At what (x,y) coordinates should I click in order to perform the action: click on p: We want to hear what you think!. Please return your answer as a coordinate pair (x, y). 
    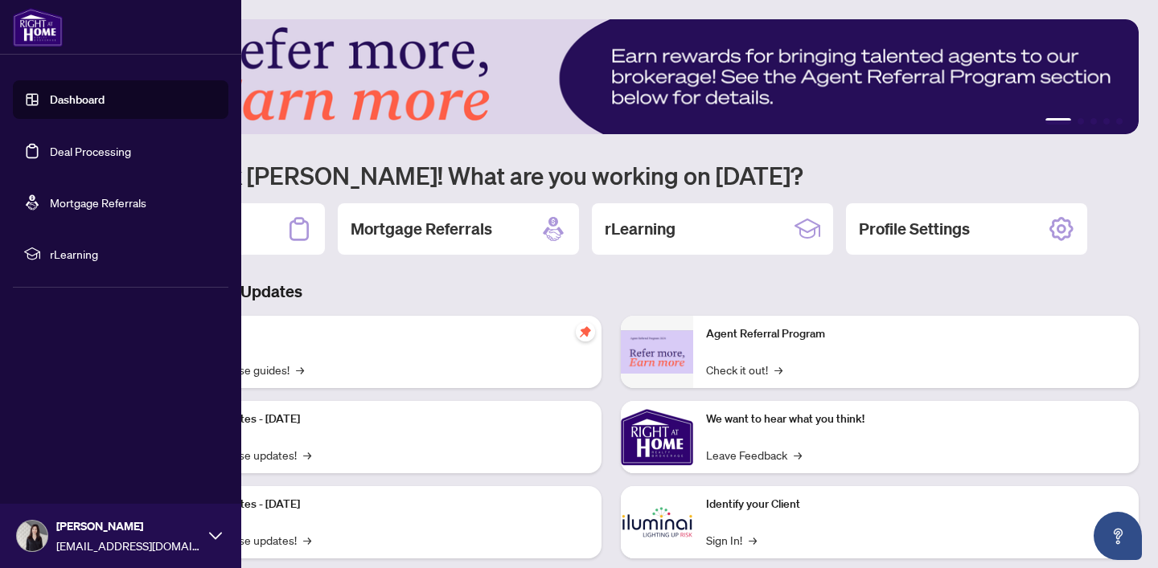
    Looking at the image, I should click on (916, 420).